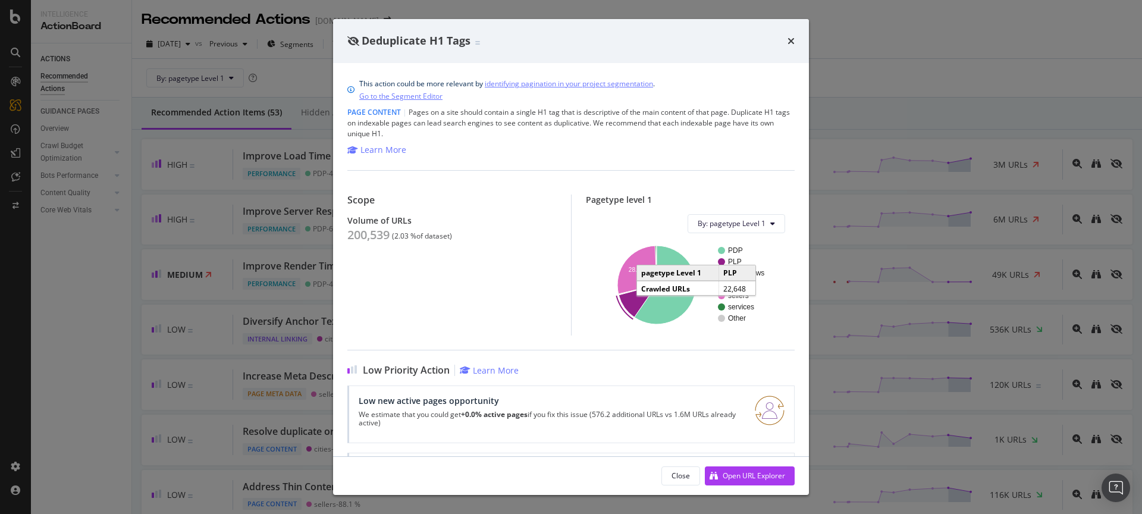  Describe the element at coordinates (688, 284) in the screenshot. I see `svg: A chart.` at that location.